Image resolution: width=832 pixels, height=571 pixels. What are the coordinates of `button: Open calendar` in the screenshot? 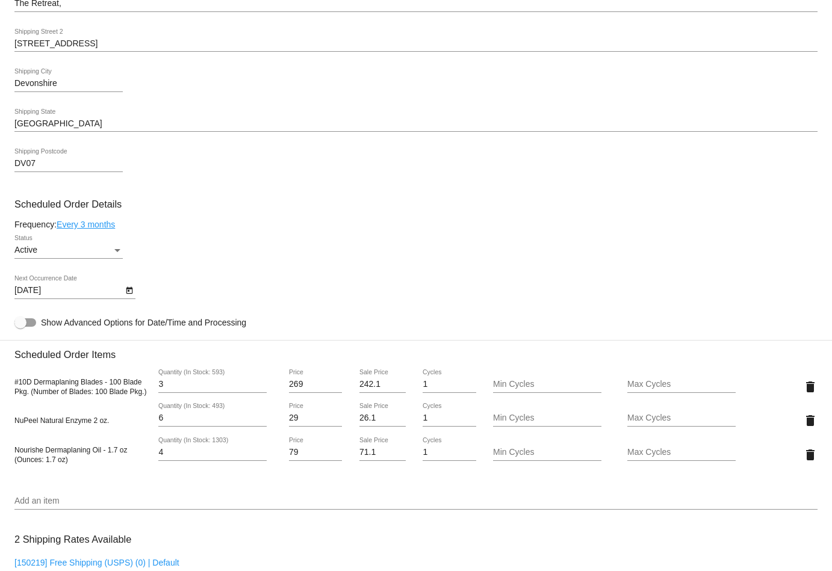 It's located at (129, 290).